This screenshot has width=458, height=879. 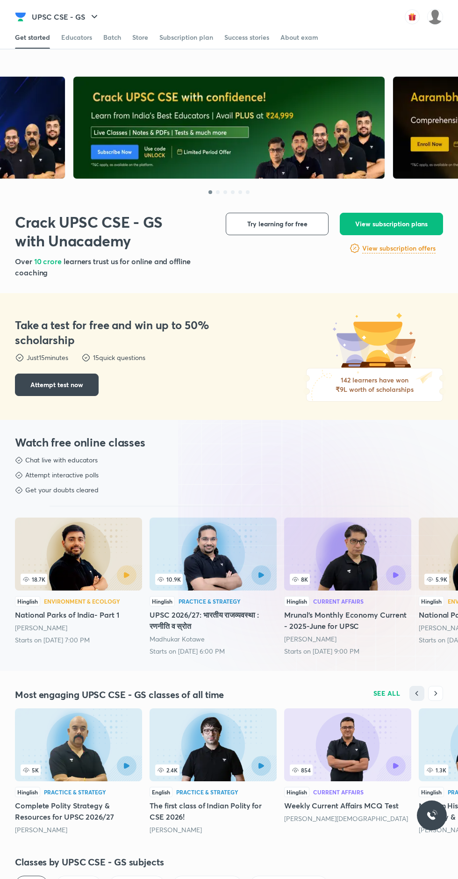 I want to click on button: Attempt test now, so click(x=57, y=385).